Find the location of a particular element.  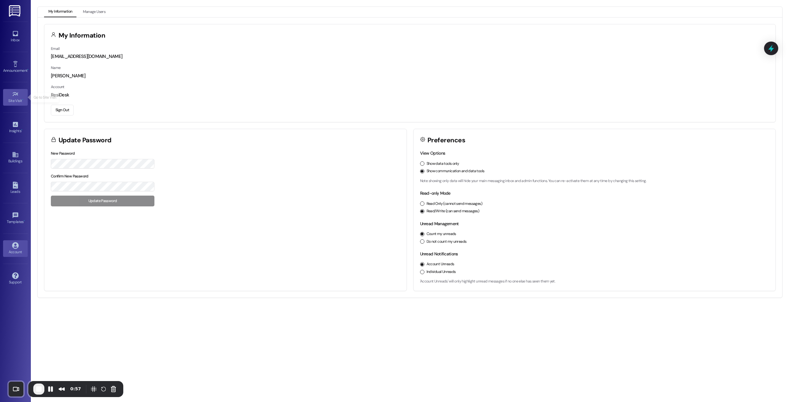

label: Show communication and data tools is located at coordinates (456, 171).